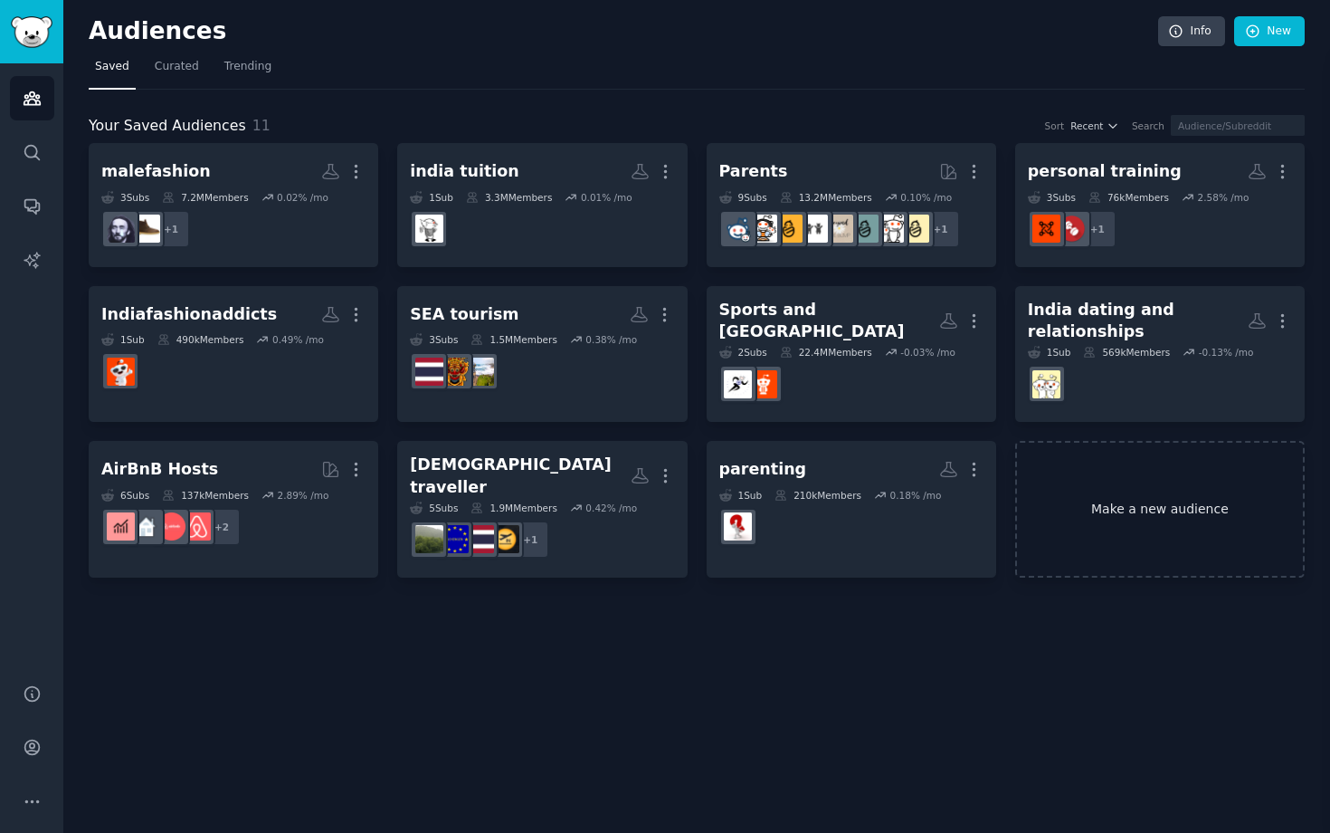 The image size is (1330, 833). What do you see at coordinates (864, 228) in the screenshot?
I see `img: SingleParents` at bounding box center [864, 228].